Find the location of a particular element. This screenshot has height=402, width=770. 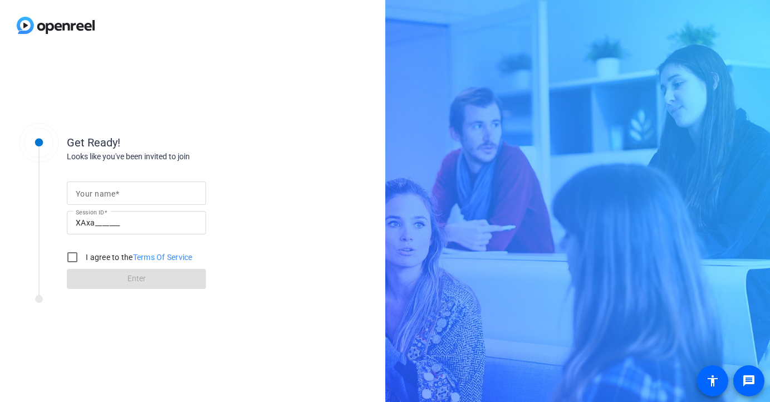

a: Terms Of Service is located at coordinates (163, 257).